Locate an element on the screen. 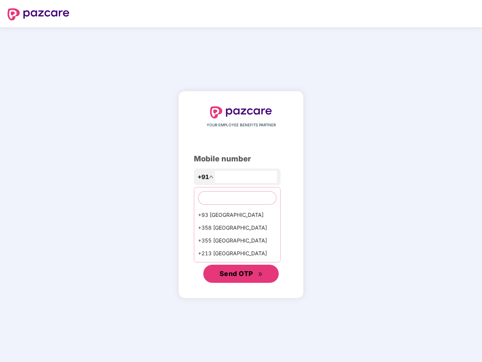 This screenshot has width=482, height=362. span: double-right is located at coordinates (260, 274).